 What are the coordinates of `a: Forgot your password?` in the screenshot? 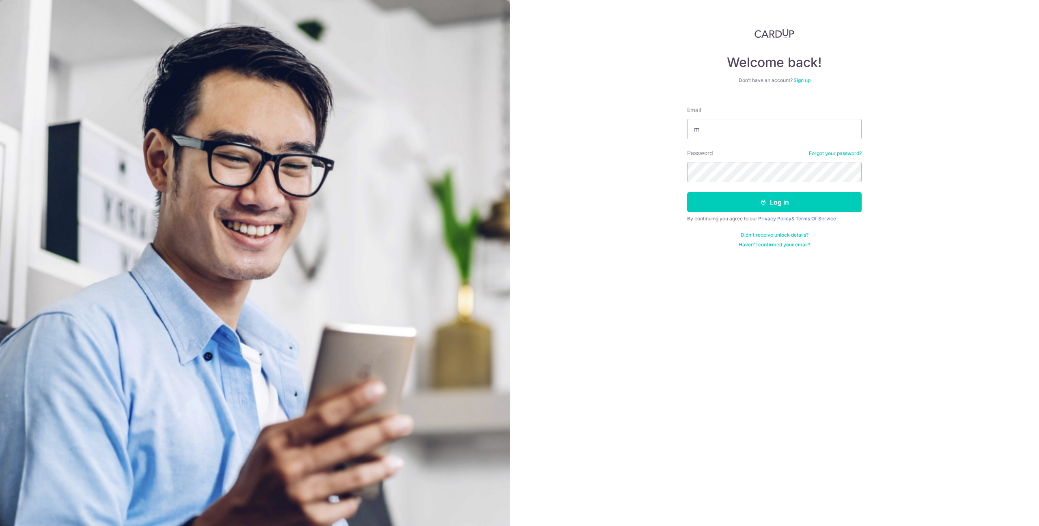 It's located at (836, 153).